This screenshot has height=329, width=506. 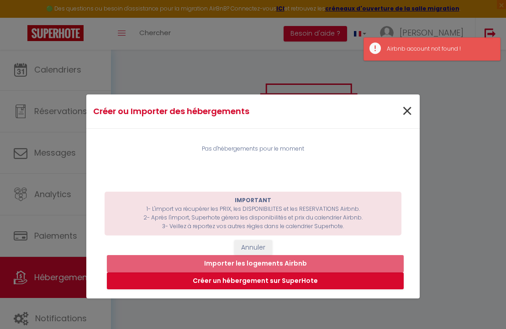 I want to click on h4: Créer ou Importer des hébergements, so click(x=198, y=111).